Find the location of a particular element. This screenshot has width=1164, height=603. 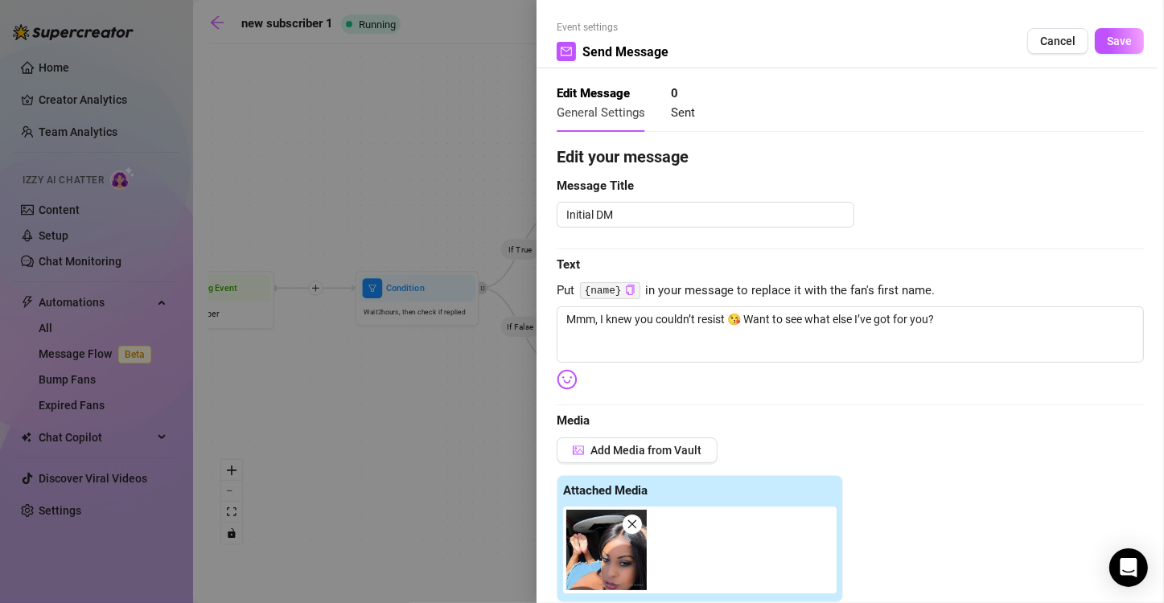

textarea: Mmm, I knew you couldn’t resist 😘 Want to see what else I’ve got for you? is located at coordinates (850, 335).